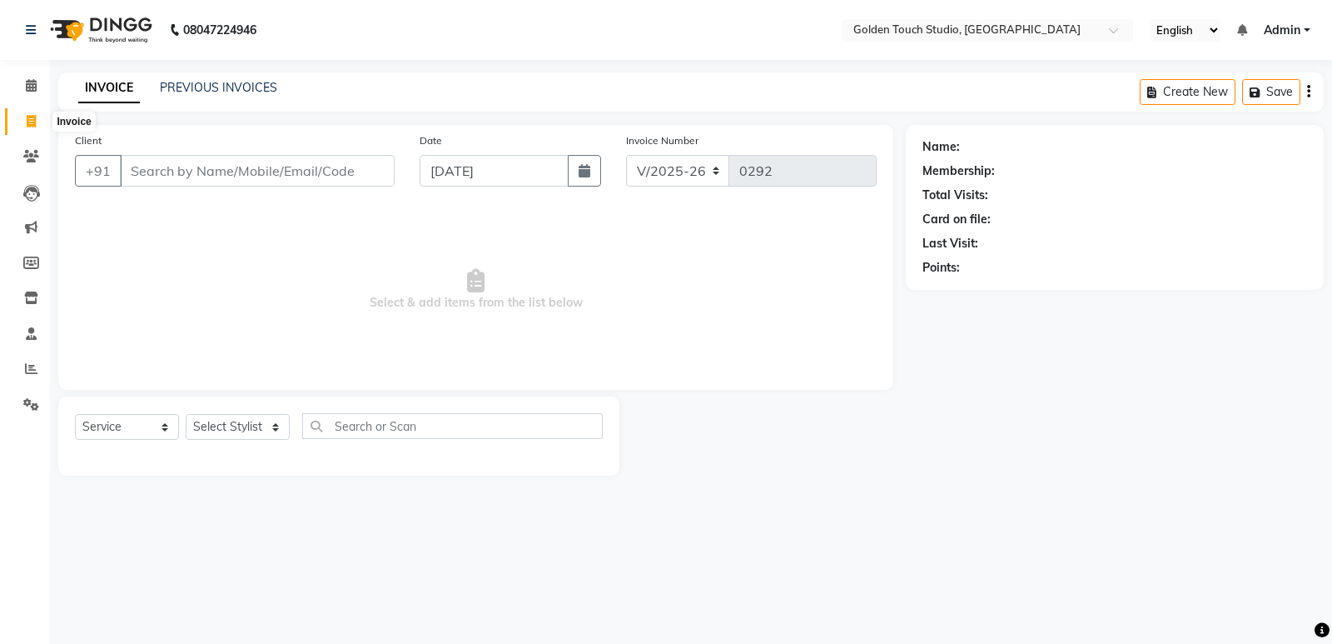 The width and height of the screenshot is (1332, 644). I want to click on label: Date, so click(430, 141).